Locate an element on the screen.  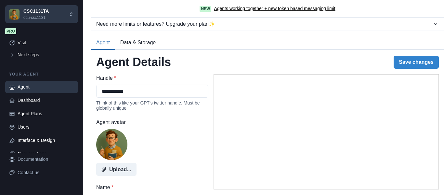
div: Conversations is located at coordinates (46, 154).